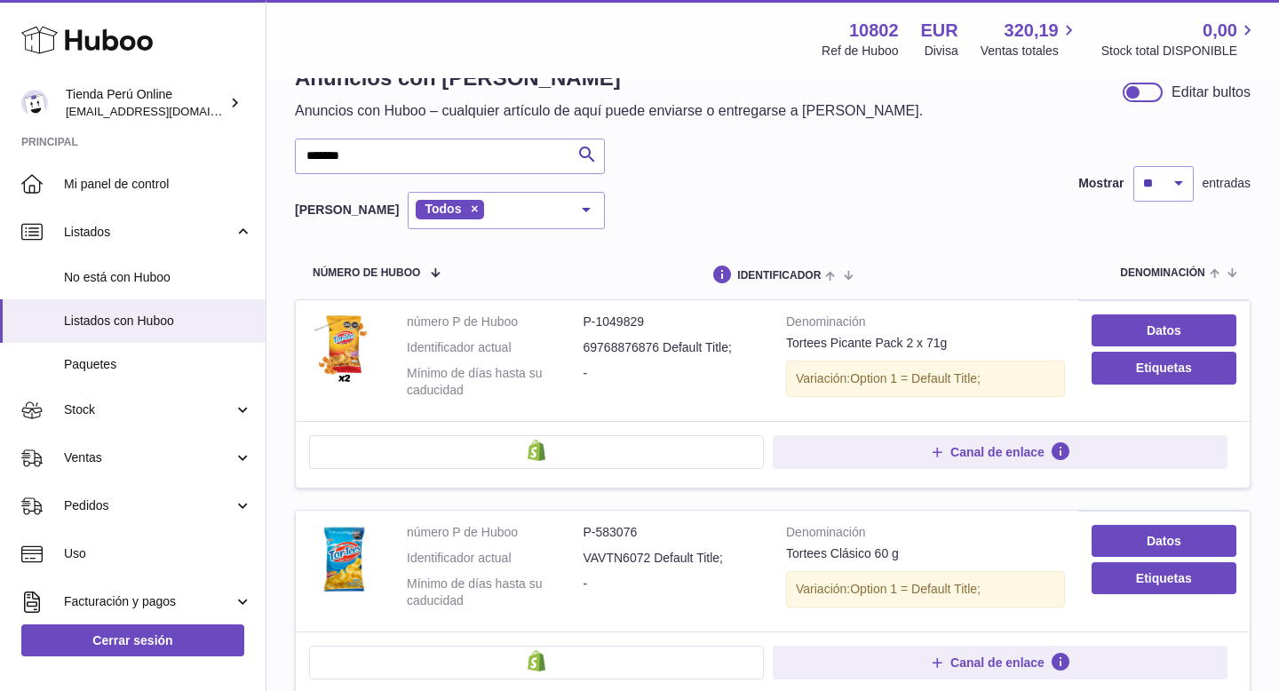 The height and width of the screenshot is (691, 1279). I want to click on span: Ventas totales, so click(1029, 51).